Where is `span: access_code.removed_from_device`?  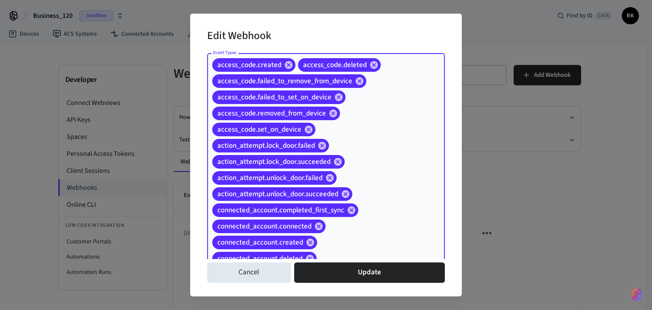 span: access_code.removed_from_device is located at coordinates (271, 113).